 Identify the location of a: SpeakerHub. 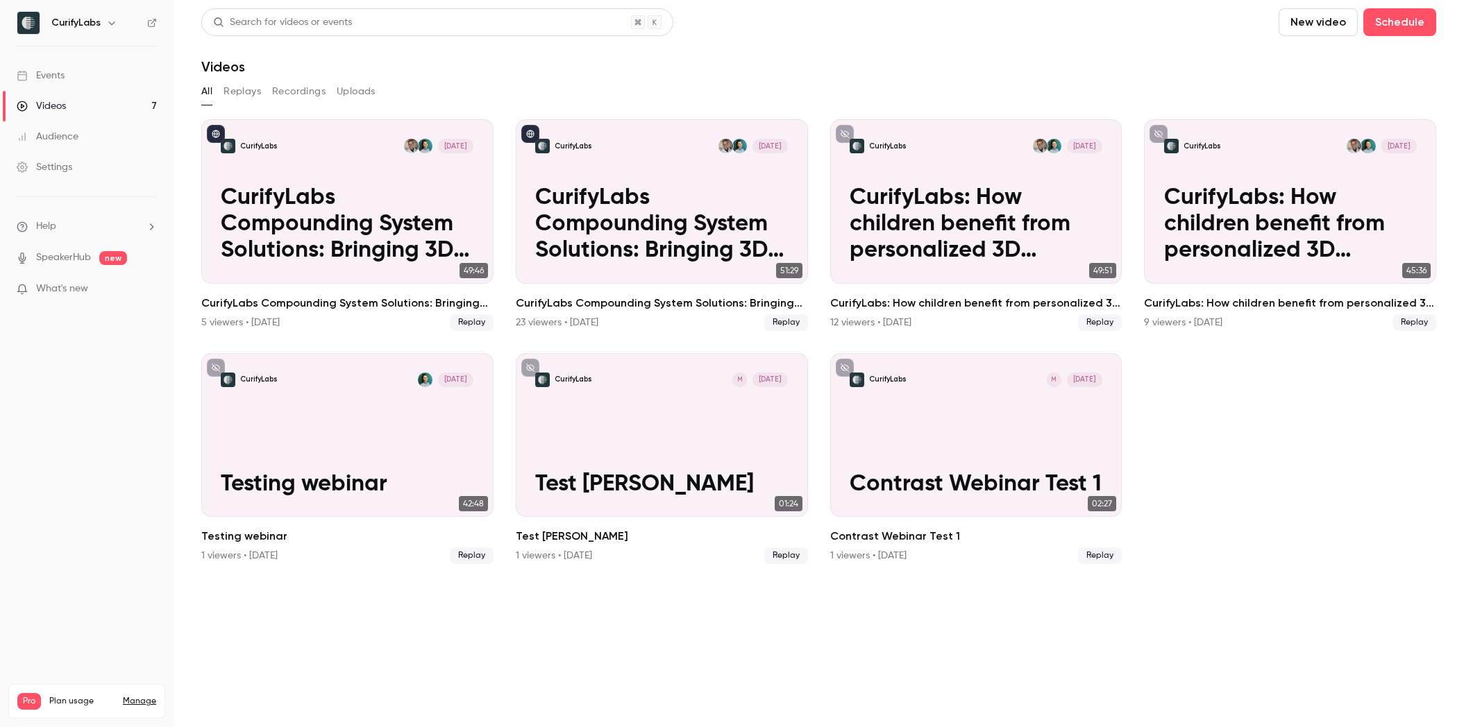
(63, 258).